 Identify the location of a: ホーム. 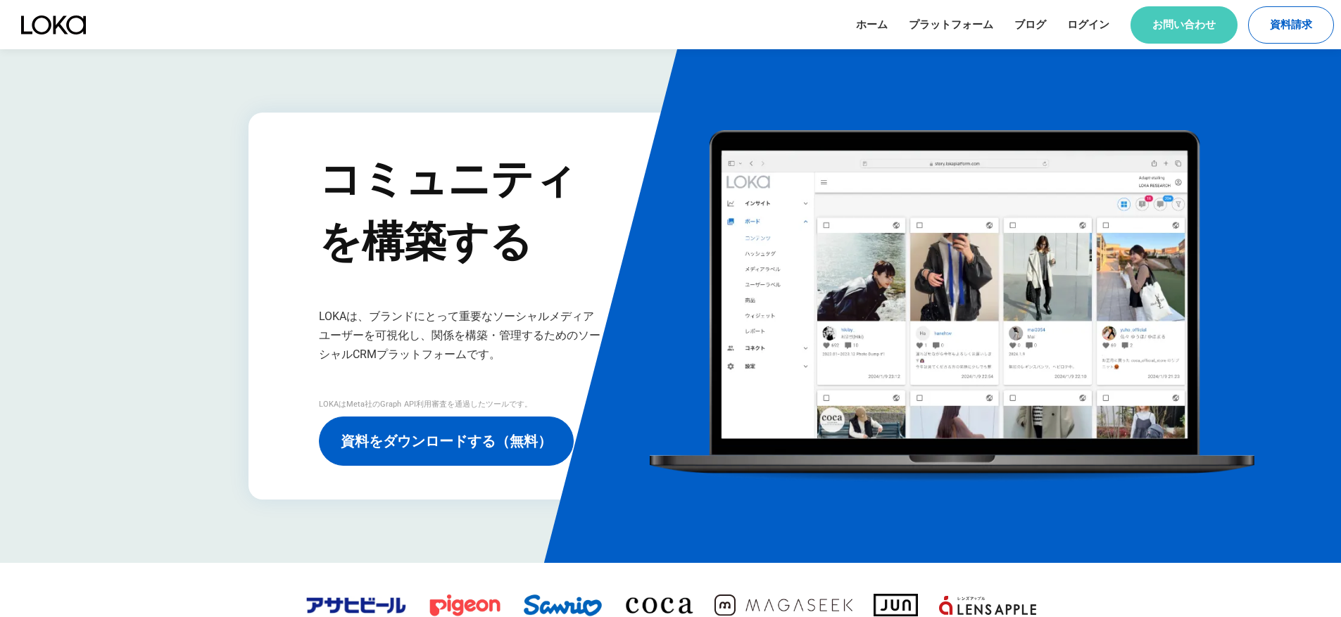
(871, 25).